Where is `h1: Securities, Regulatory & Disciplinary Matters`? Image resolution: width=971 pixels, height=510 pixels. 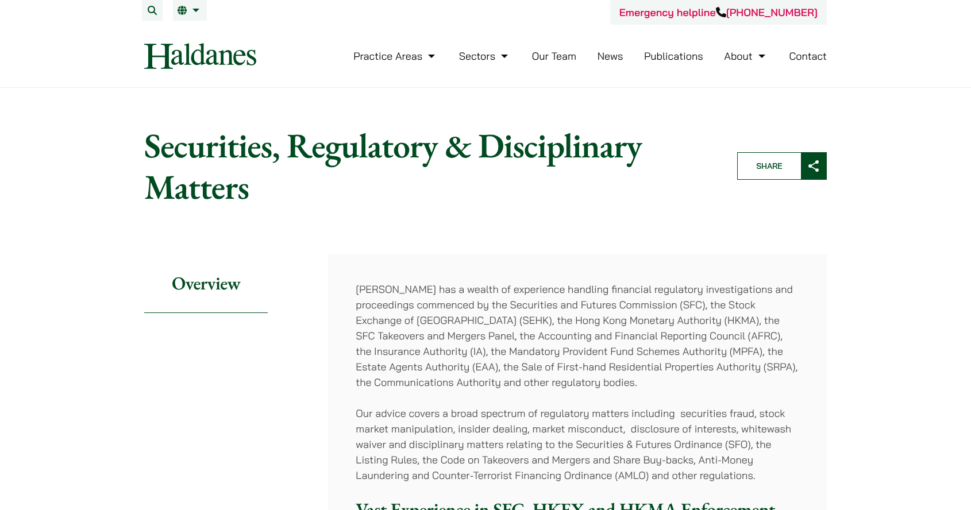
h1: Securities, Regulatory & Disciplinary Matters is located at coordinates (431, 166).